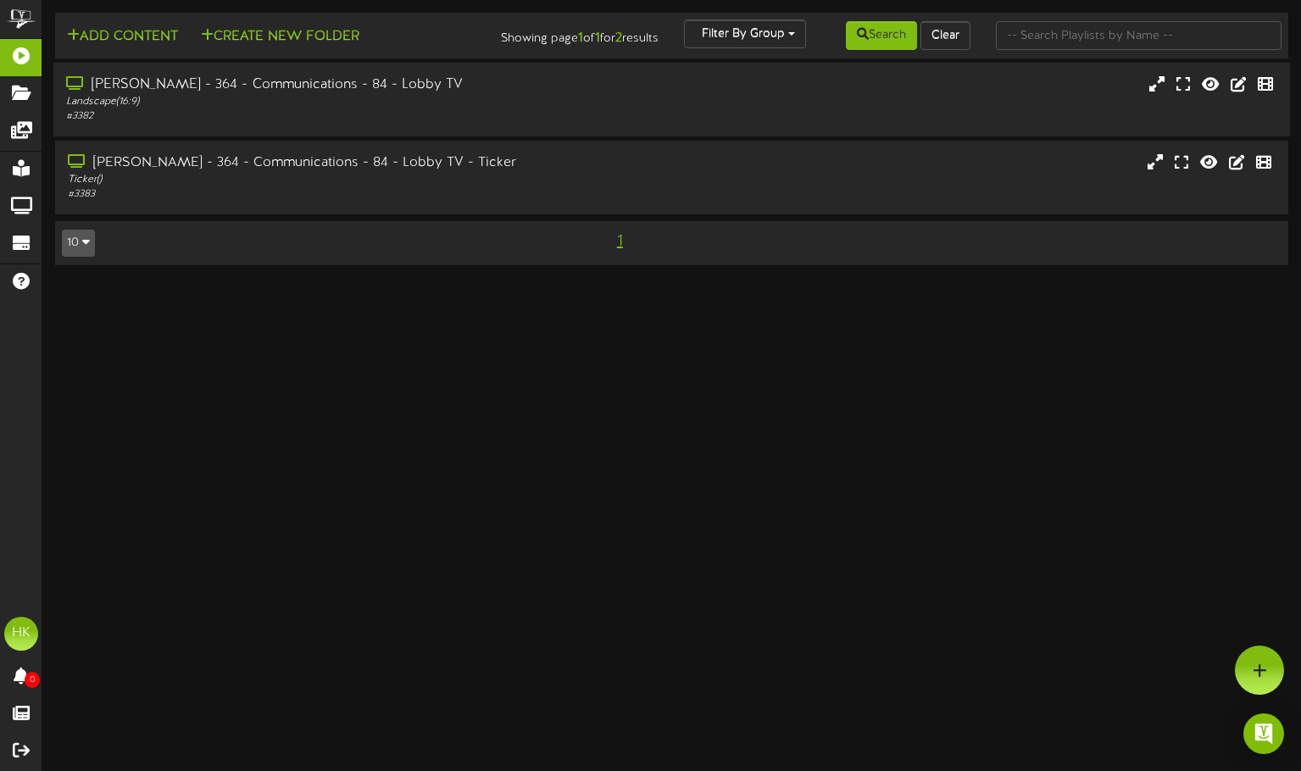  Describe the element at coordinates (32, 680) in the screenshot. I see `span: 0` at that location.